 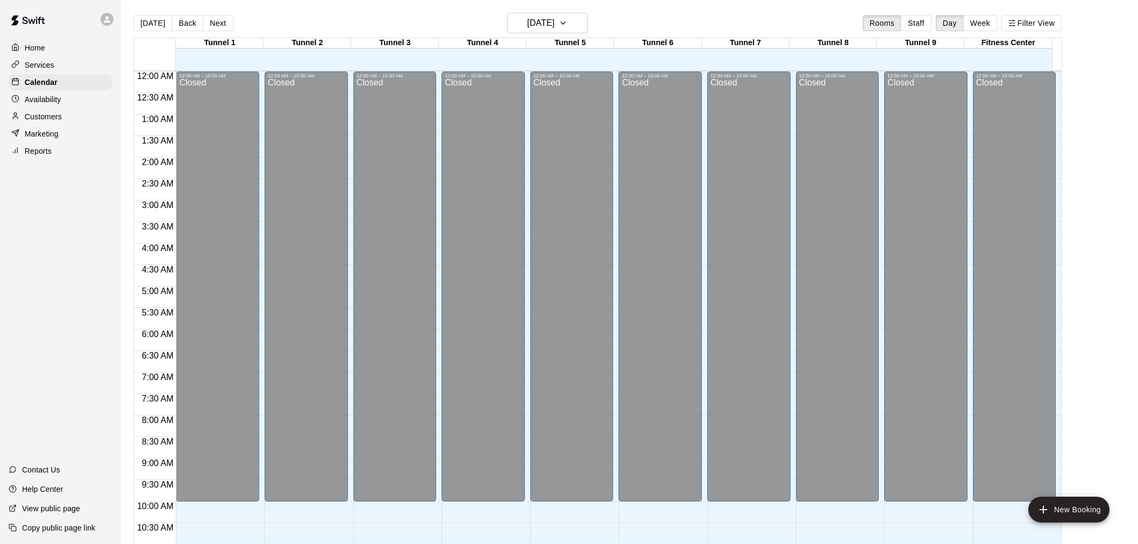 I want to click on span: 2:30 AM, so click(x=158, y=183).